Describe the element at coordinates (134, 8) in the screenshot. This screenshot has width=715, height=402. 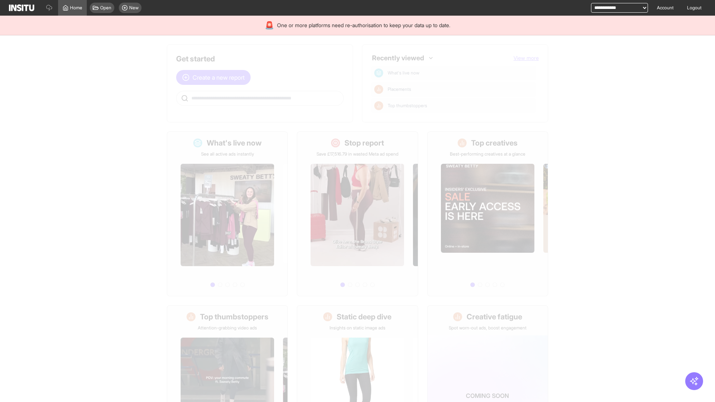
I see `span: New` at that location.